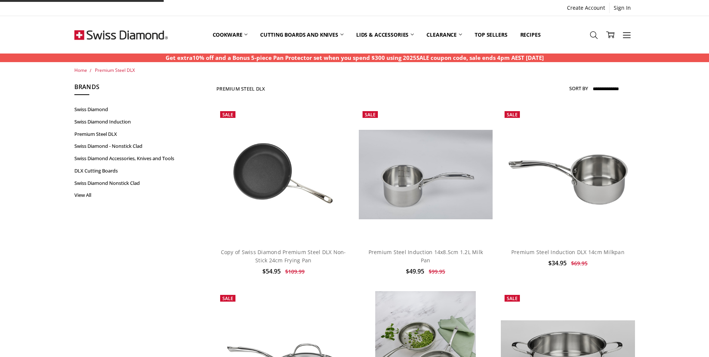  I want to click on h5: Brands, so click(131, 89).